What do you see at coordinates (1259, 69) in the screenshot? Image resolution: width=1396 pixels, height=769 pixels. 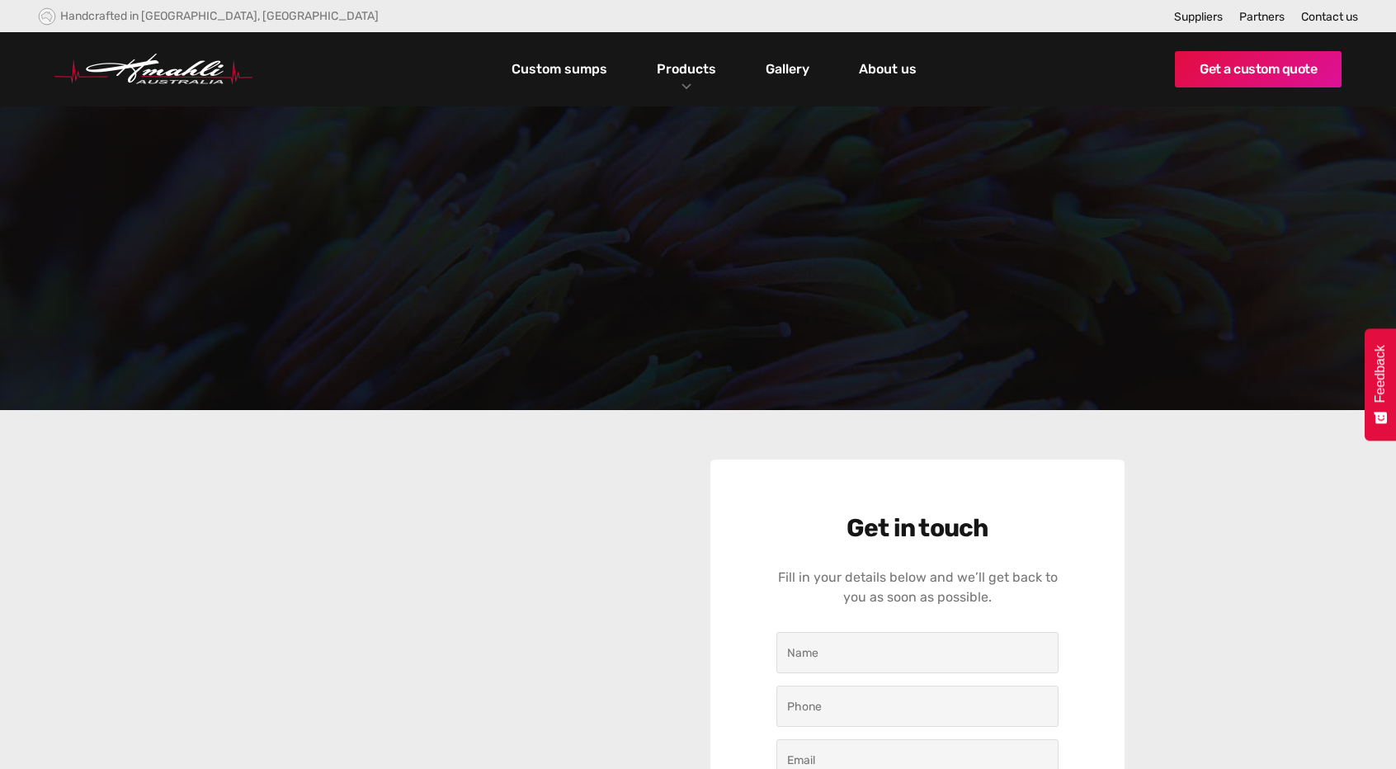 I see `a: Get a custom quote` at bounding box center [1259, 69].